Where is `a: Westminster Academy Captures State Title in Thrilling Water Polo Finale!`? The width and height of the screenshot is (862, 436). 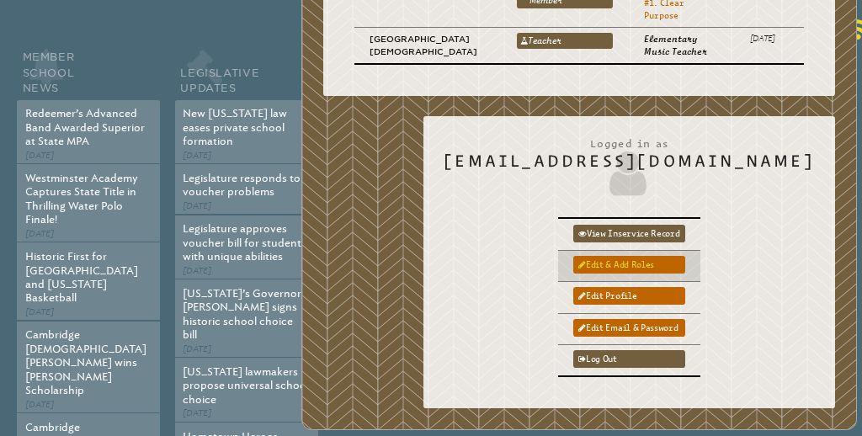 a: Westminster Academy Captures State Title in Thrilling Water Polo Finale! is located at coordinates (82, 199).